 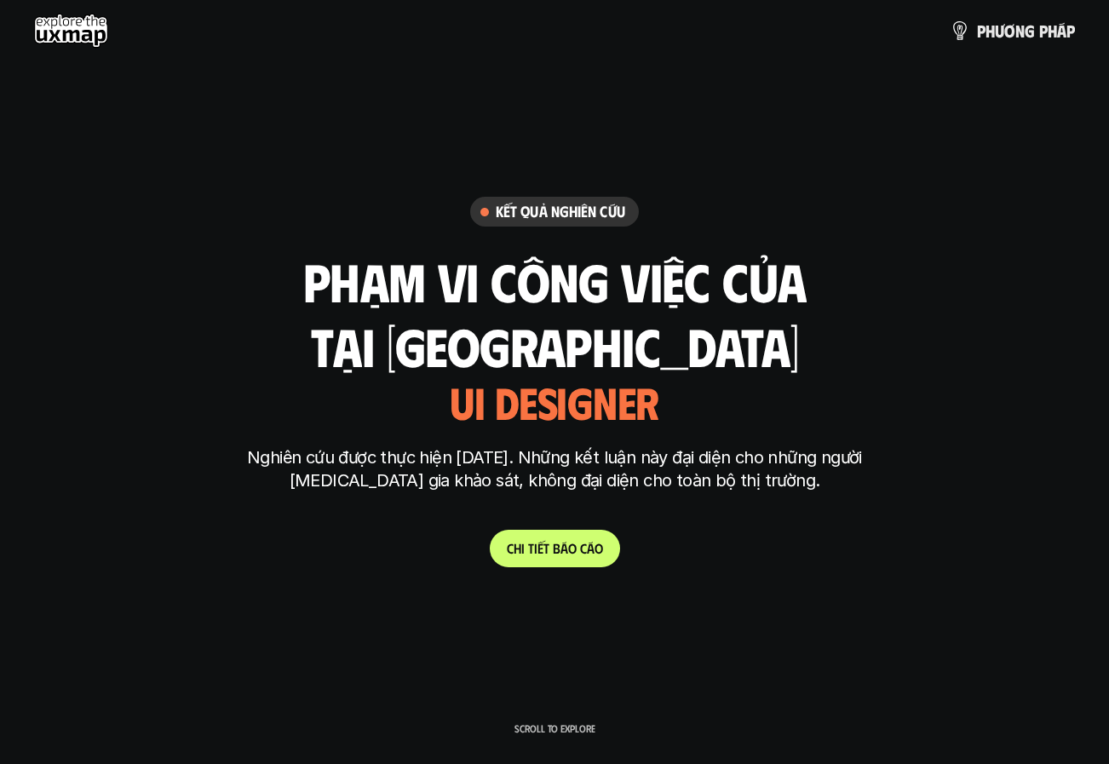 What do you see at coordinates (1009, 31) in the screenshot?
I see `span: ơ` at bounding box center [1009, 31].